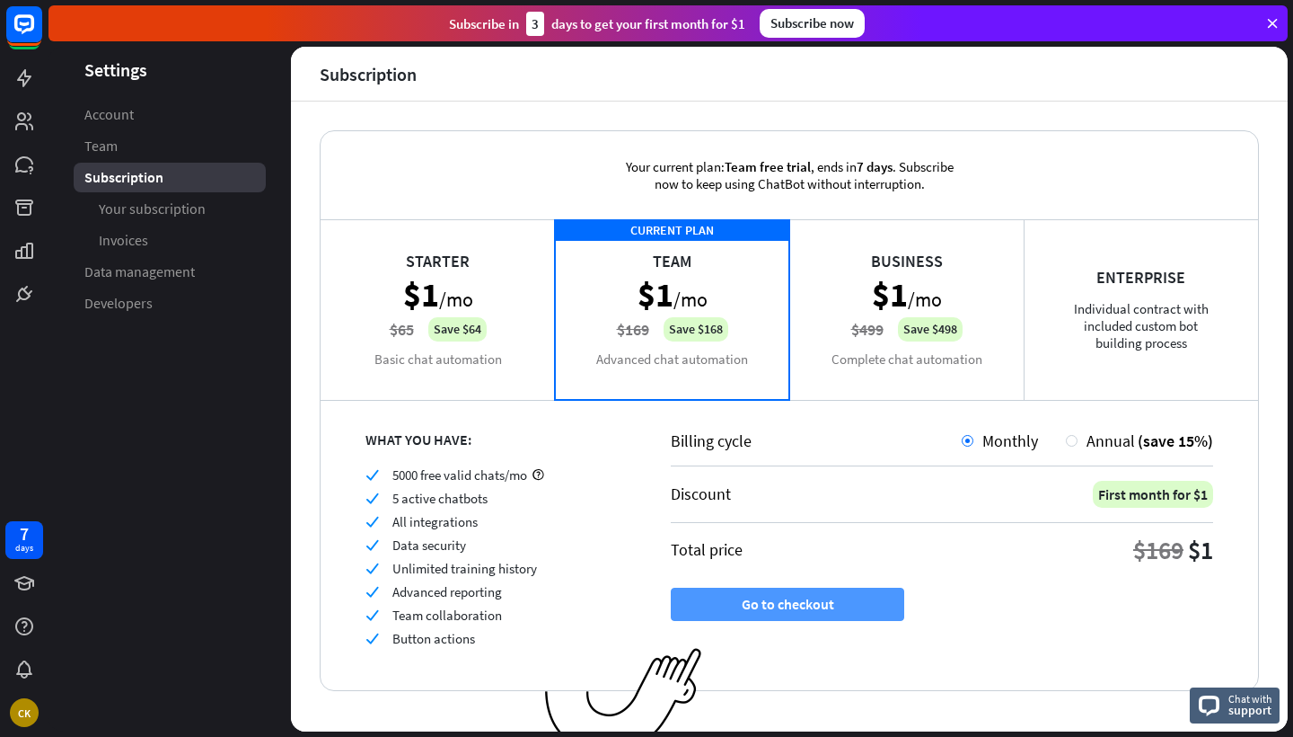  I want to click on div: Billing cycle, so click(817, 440).